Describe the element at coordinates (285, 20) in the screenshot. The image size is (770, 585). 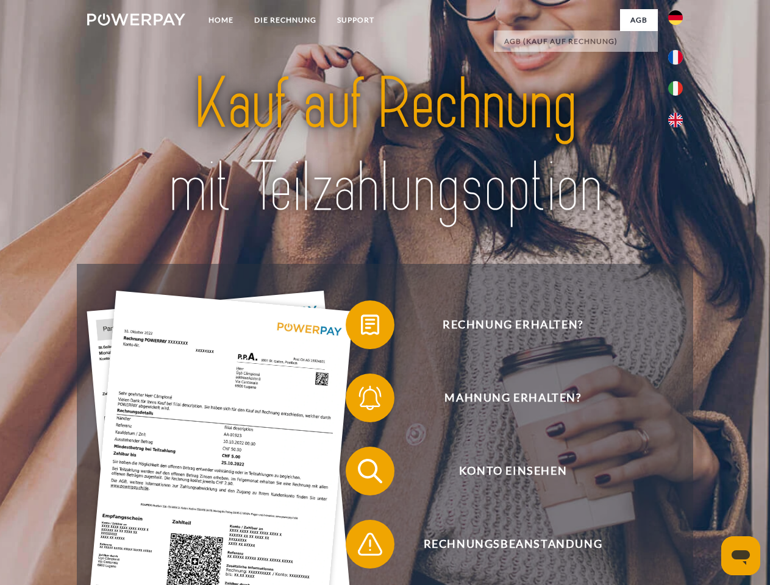
I see `a: DIE RECHNUNG` at that location.